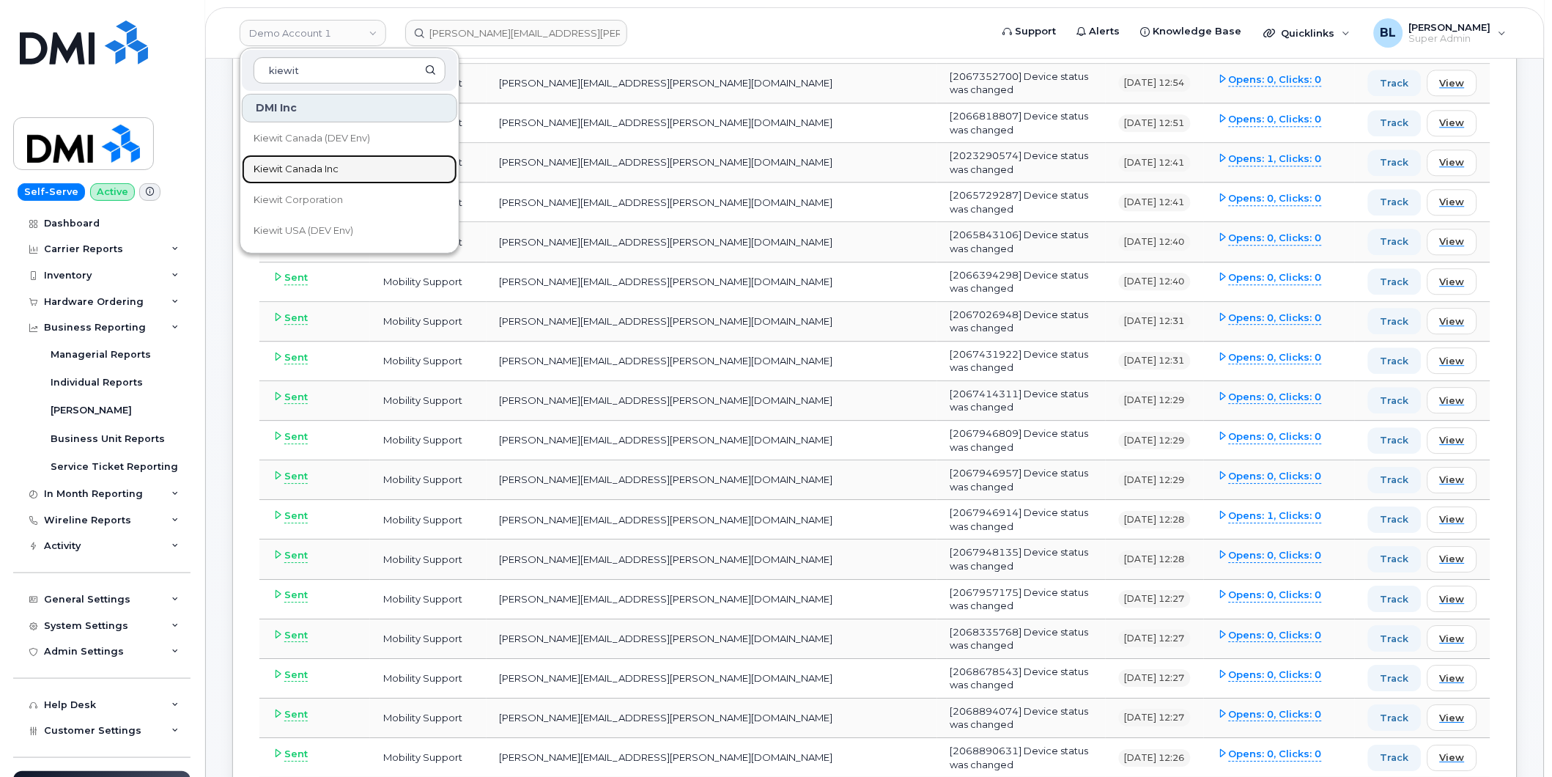  Describe the element at coordinates (1440, 33) in the screenshot. I see `div: Brandon Lam` at that location.